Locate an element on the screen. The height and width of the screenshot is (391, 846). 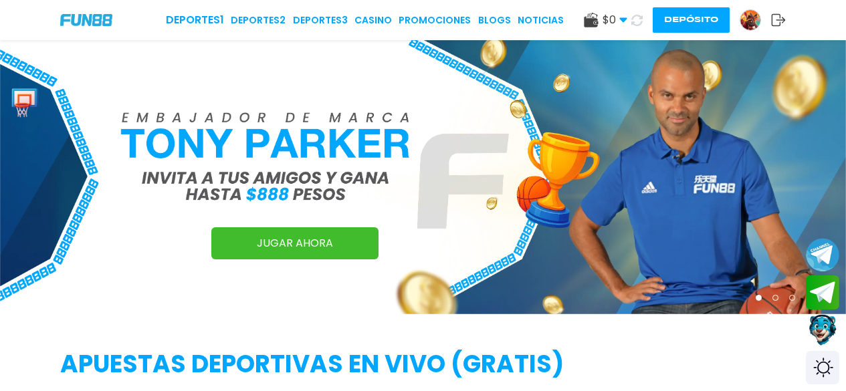
a: NOTICIAS is located at coordinates (540, 20).